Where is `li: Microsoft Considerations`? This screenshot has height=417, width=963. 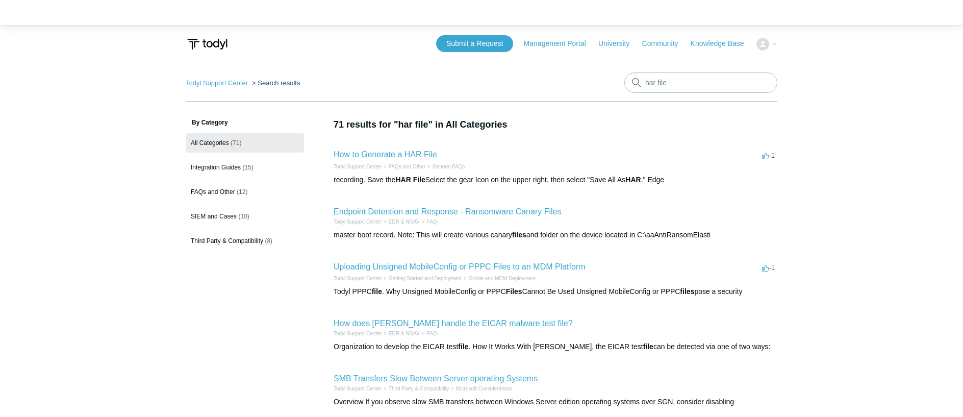
li: Microsoft Considerations is located at coordinates (480, 388).